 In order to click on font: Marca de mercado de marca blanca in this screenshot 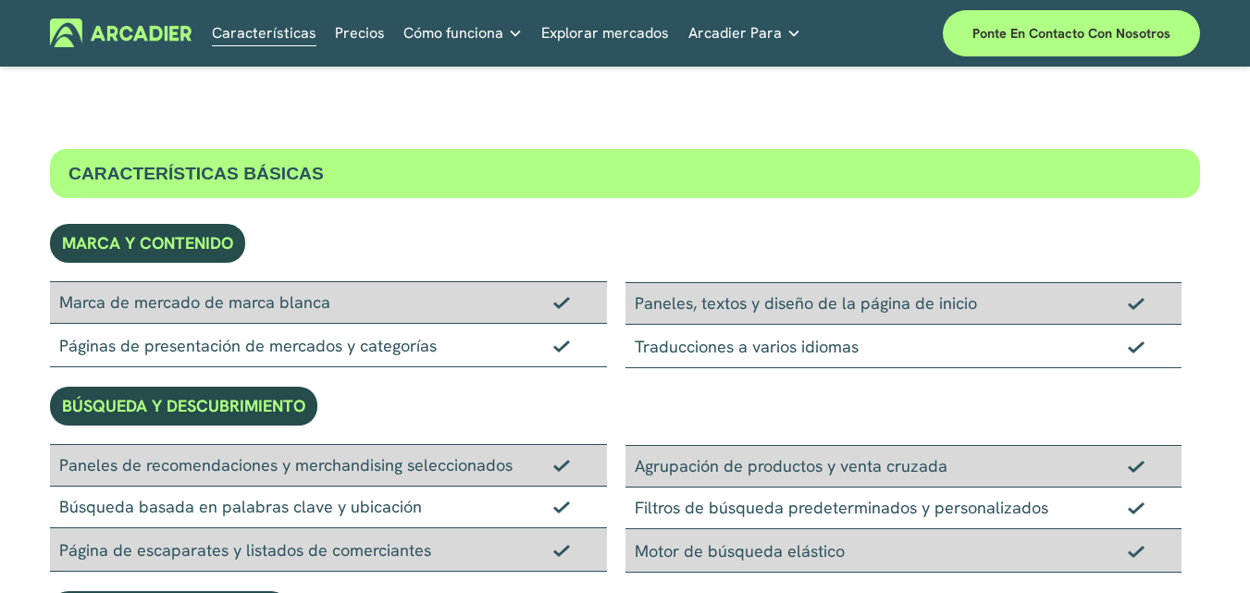, I will do `click(194, 302)`.